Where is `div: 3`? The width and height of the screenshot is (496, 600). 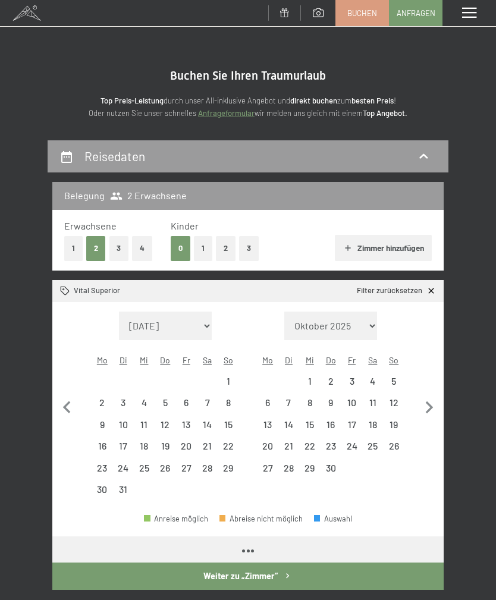 div: 3 is located at coordinates (123, 407).